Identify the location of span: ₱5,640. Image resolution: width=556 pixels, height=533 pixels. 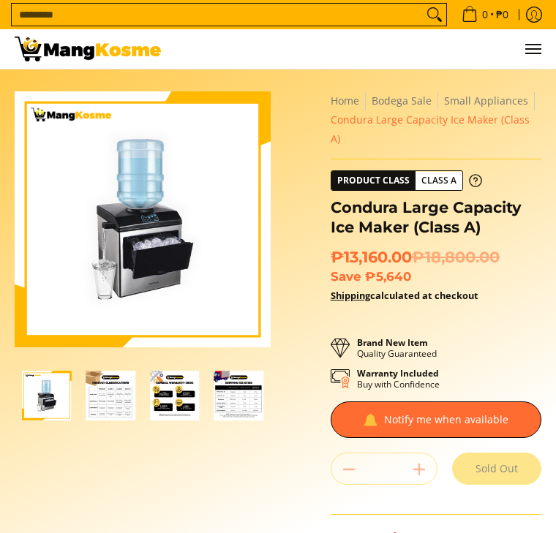
(388, 276).